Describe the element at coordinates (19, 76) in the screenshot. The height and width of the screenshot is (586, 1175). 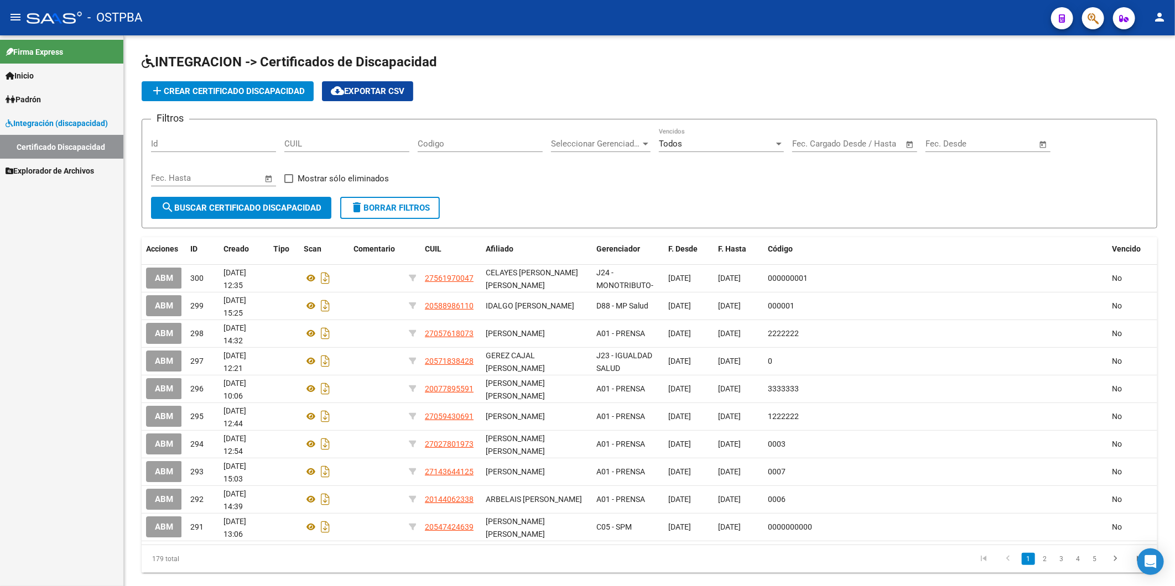
I see `span: Inicio` at that location.